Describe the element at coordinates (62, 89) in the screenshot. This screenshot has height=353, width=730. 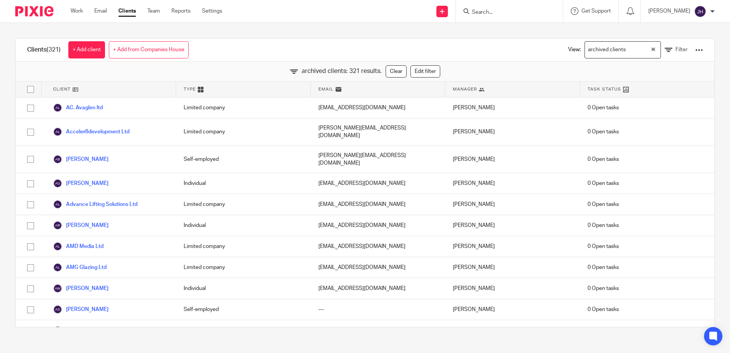
I see `span: Client` at that location.